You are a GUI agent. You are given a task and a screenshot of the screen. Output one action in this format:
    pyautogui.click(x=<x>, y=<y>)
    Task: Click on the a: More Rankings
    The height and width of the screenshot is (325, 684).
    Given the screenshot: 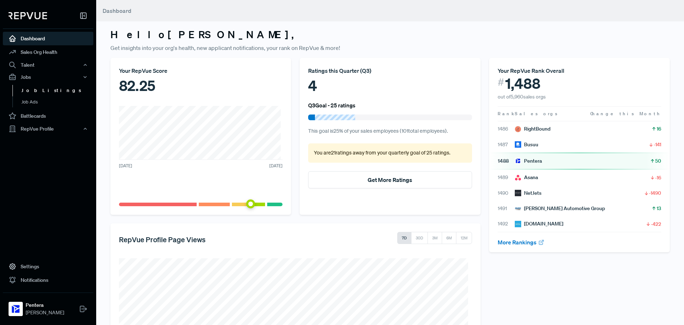 What is the action you would take?
    pyautogui.click(x=521, y=242)
    